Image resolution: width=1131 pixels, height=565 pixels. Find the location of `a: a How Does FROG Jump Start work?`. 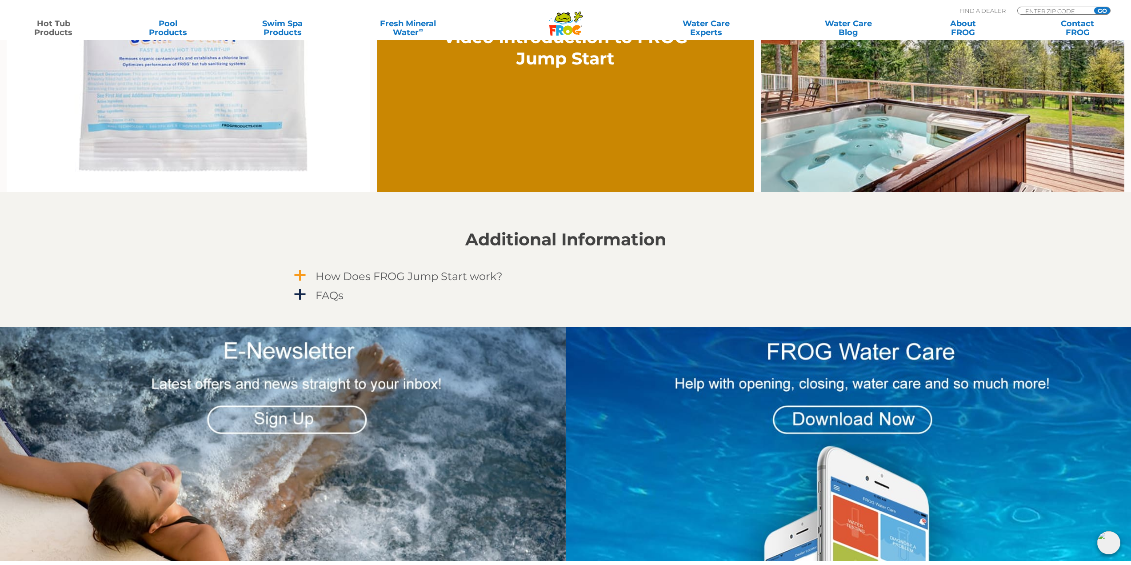

a: a How Does FROG Jump Start work? is located at coordinates (566, 276).